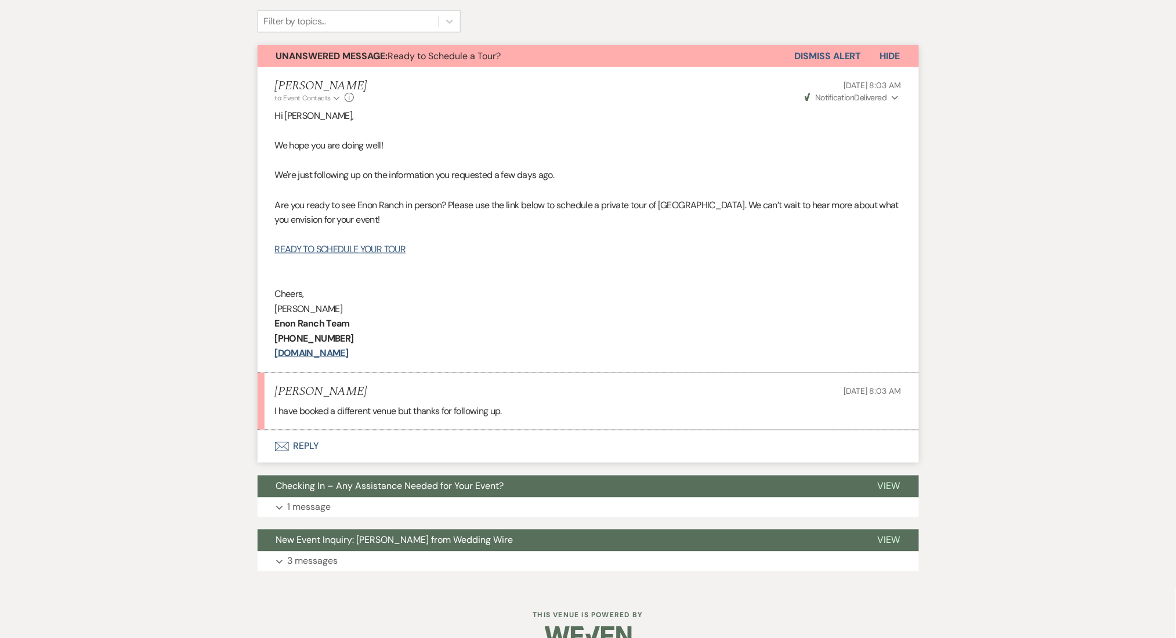 The height and width of the screenshot is (638, 1176). I want to click on button: Checking In – Any Assistance Needed for Your Event?, so click(558, 487).